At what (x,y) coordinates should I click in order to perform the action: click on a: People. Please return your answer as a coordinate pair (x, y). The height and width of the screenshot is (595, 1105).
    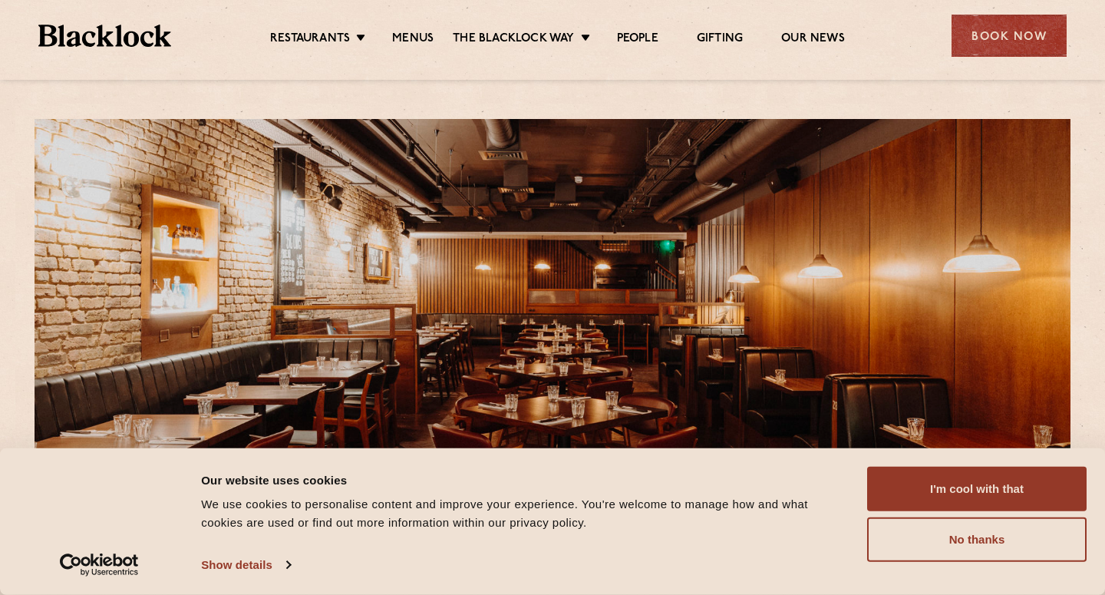
    Looking at the image, I should click on (638, 40).